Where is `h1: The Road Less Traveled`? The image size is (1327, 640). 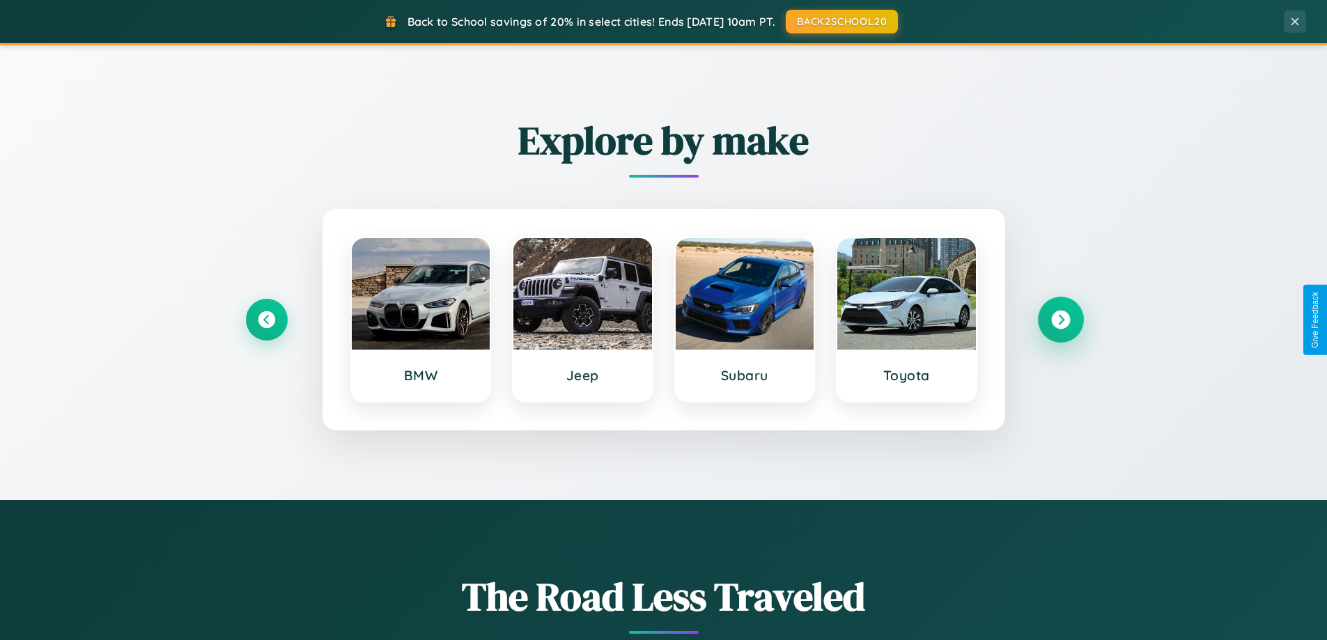 h1: The Road Less Traveled is located at coordinates (664, 596).